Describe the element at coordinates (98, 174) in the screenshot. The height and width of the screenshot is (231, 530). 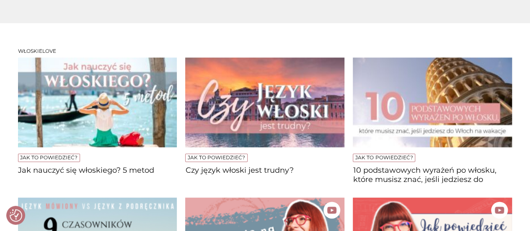
I see `a: Jak nauczyć się włoskiego? 5 metod` at that location.